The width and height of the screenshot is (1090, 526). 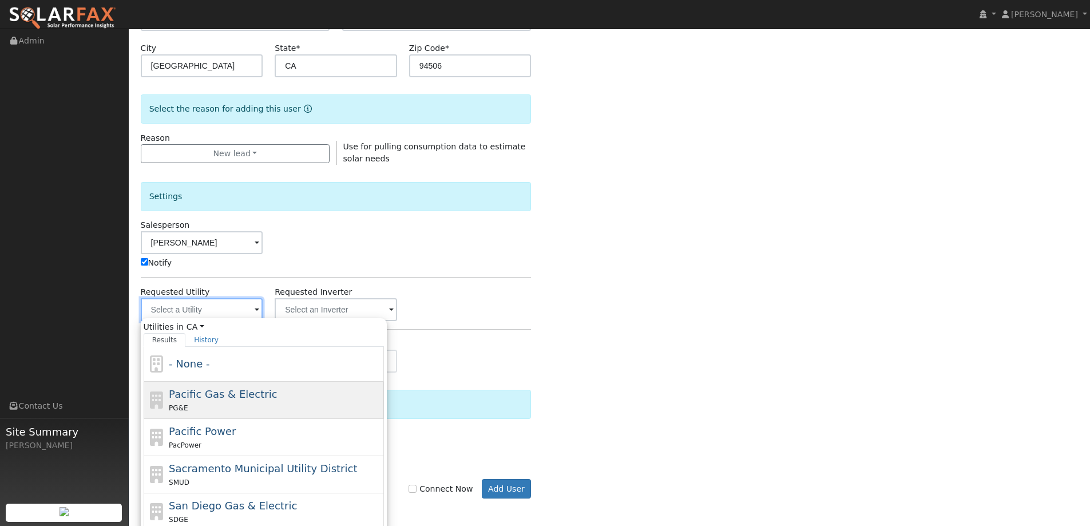 I want to click on label: Connect Now, so click(x=440, y=489).